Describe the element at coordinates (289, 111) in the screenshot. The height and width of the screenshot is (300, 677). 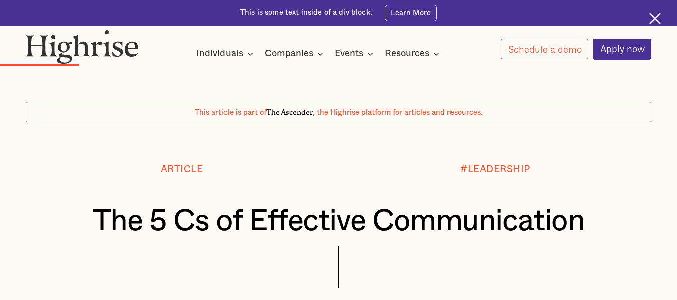
I see `span: The Ascender` at that location.